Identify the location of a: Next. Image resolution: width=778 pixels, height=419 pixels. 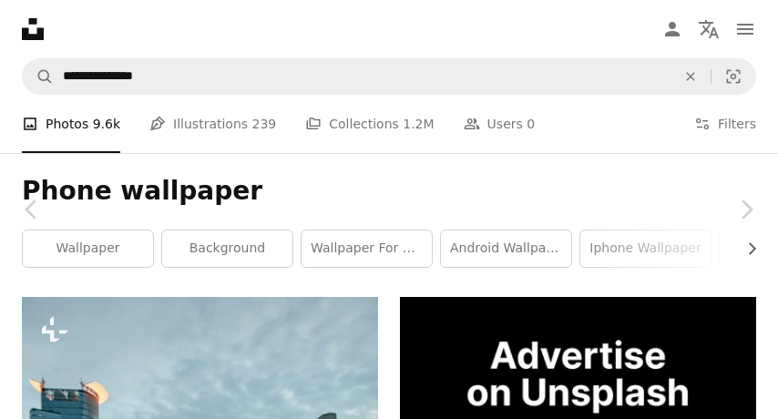
(746, 210).